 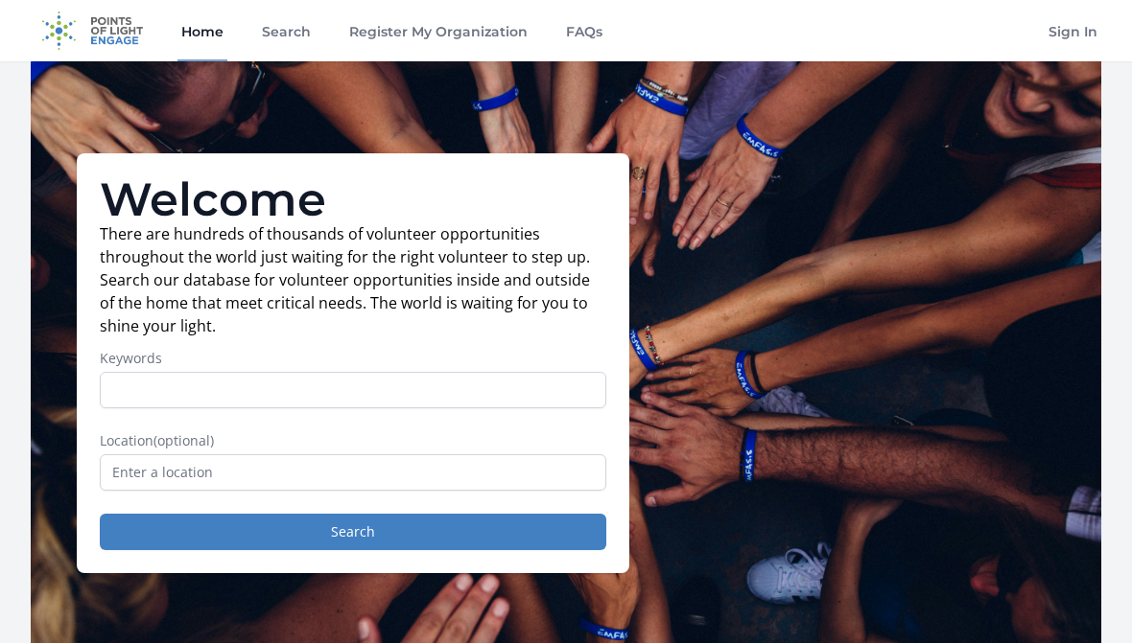 What do you see at coordinates (353, 441) in the screenshot?
I see `label: Location` at bounding box center [353, 441].